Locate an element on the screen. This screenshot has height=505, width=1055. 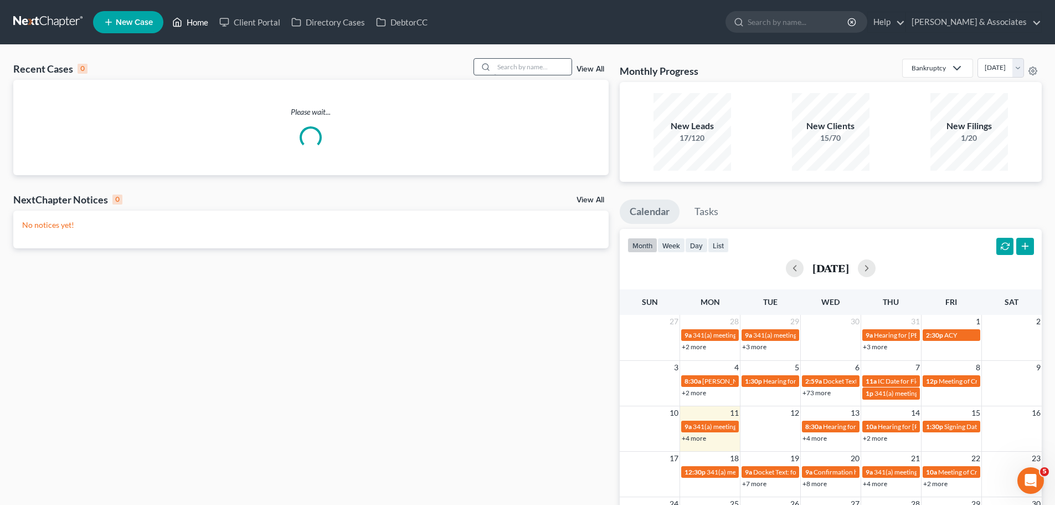
span: 31 is located at coordinates (916, 321).